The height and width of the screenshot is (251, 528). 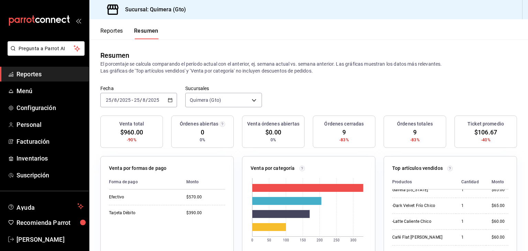 I want to click on span: 0, so click(x=202, y=132).